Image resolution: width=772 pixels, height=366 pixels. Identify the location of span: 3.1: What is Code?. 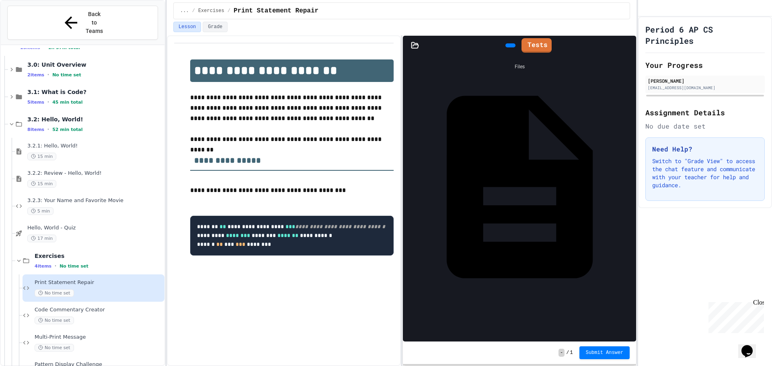
(95, 92).